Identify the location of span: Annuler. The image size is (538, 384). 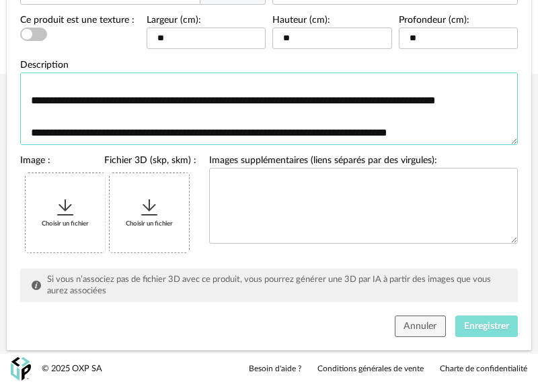
(419, 327).